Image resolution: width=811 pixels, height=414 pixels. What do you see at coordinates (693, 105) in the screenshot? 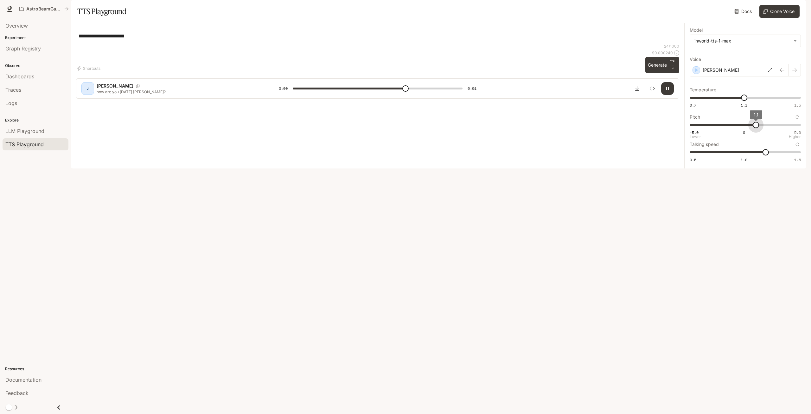
I see `span: 0.7` at bounding box center [693, 105].